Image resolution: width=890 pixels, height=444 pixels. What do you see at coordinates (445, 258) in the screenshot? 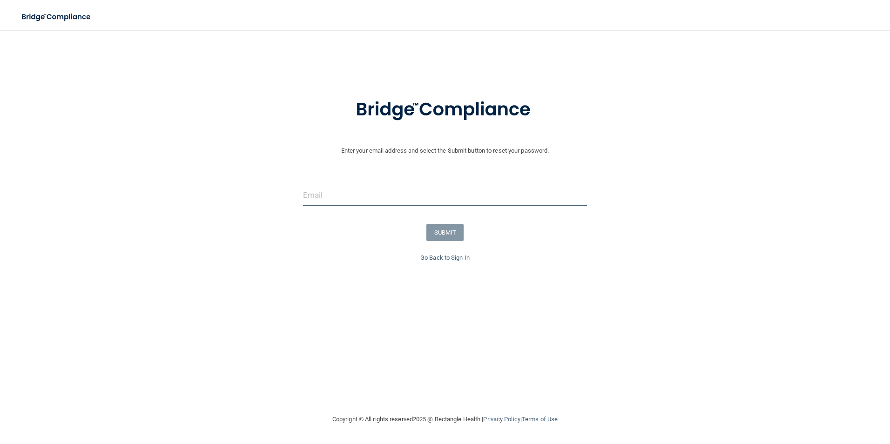
I see `a: Go Back to Sign In` at bounding box center [445, 258].